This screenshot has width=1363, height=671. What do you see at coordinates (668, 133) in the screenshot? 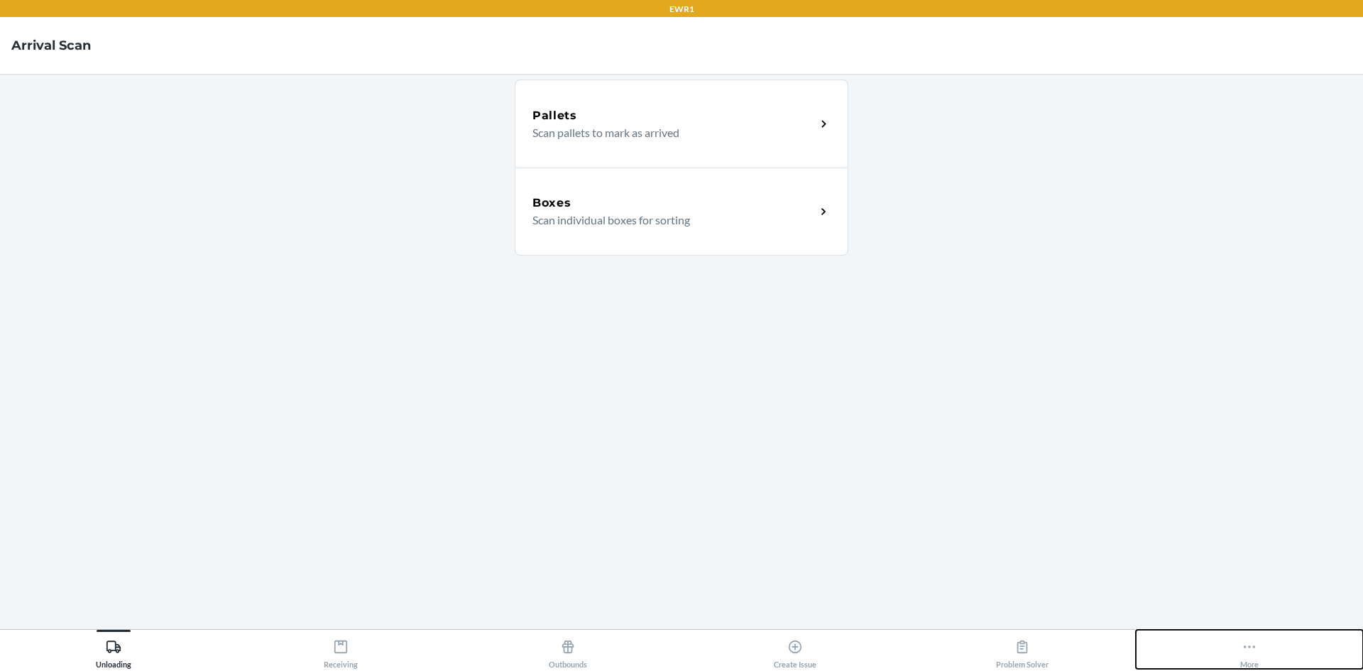
I see `p: Scan pallets to mark as arrived` at bounding box center [668, 133].